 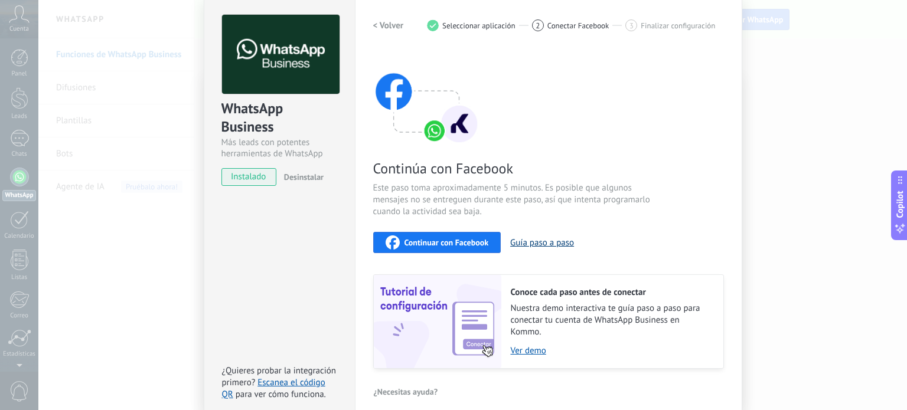 What do you see at coordinates (426, 97) in the screenshot?
I see `img: connect with facebook` at bounding box center [426, 97].